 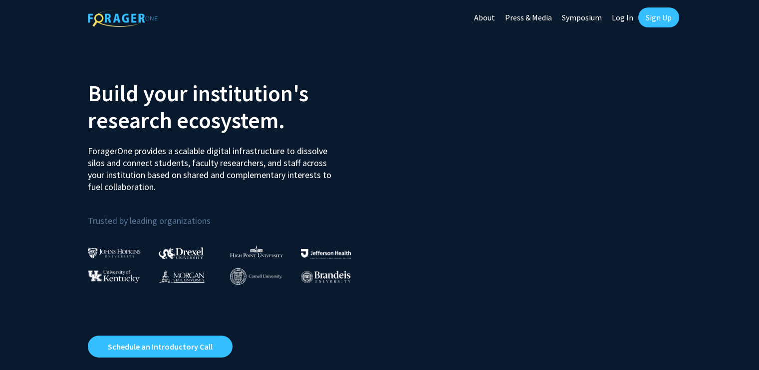 I want to click on h2: Build your institution's research ecosystem., so click(x=230, y=107).